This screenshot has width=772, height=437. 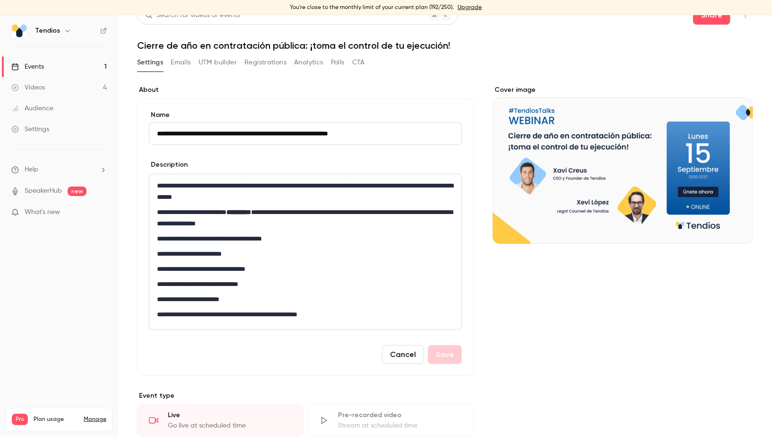 What do you see at coordinates (623, 164) in the screenshot?
I see `section: Cover image` at bounding box center [623, 164].